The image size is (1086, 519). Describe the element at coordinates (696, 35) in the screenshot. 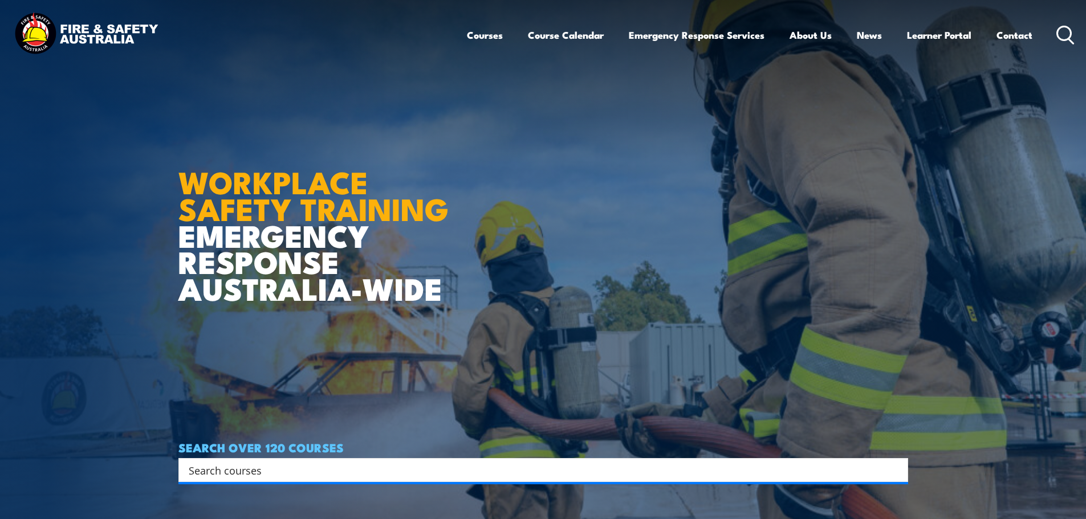

I see `a: Emergency Response Services` at that location.